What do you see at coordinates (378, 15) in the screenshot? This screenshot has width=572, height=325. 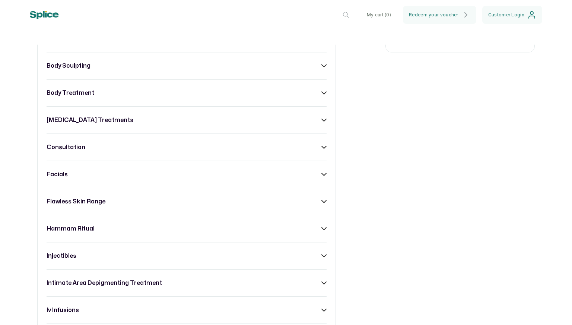 I see `button: My cart (0)` at bounding box center [378, 15].